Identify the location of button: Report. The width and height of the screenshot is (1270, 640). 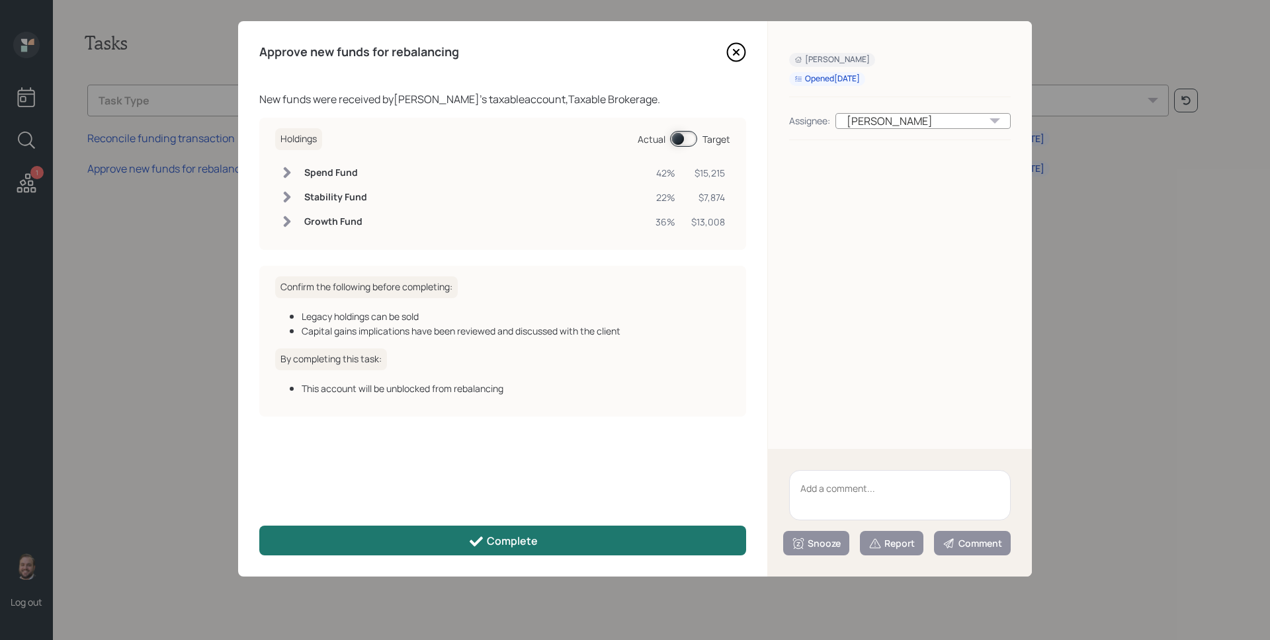
(891, 543).